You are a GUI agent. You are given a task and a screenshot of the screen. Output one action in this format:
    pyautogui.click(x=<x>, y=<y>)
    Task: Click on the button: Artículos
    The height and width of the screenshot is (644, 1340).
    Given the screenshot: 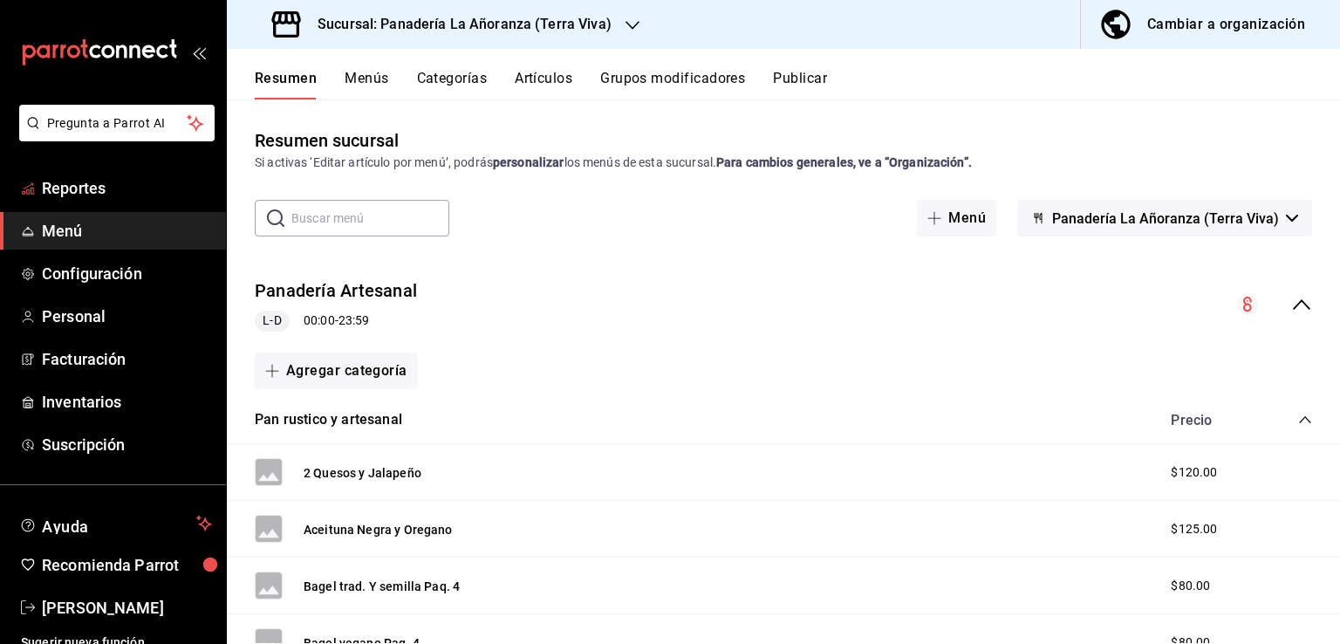 What is the action you would take?
    pyautogui.click(x=544, y=85)
    